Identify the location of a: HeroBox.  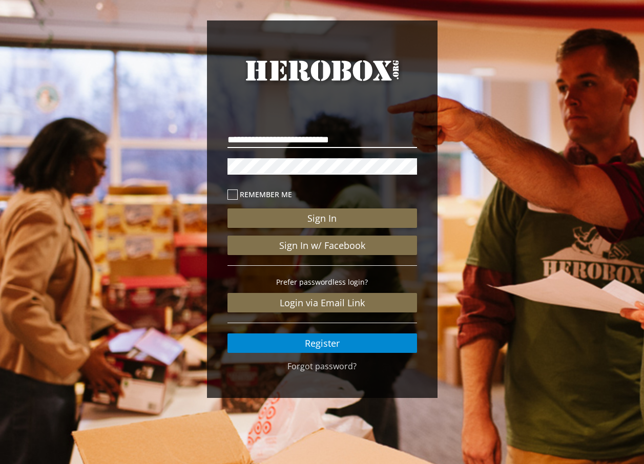
(322, 80).